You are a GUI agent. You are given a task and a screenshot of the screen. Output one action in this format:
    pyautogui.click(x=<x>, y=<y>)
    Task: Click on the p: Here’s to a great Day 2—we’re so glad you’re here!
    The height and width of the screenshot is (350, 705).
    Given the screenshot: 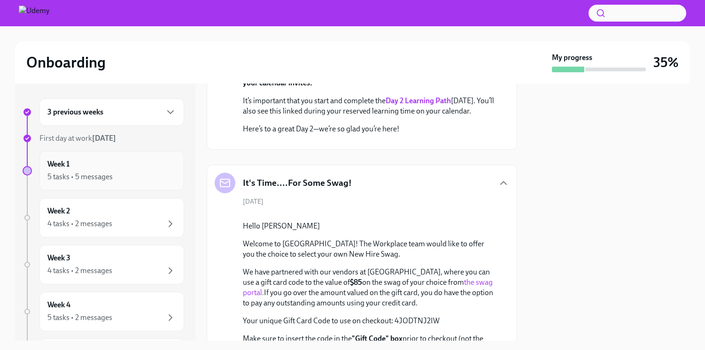 What is the action you would take?
    pyautogui.click(x=368, y=129)
    